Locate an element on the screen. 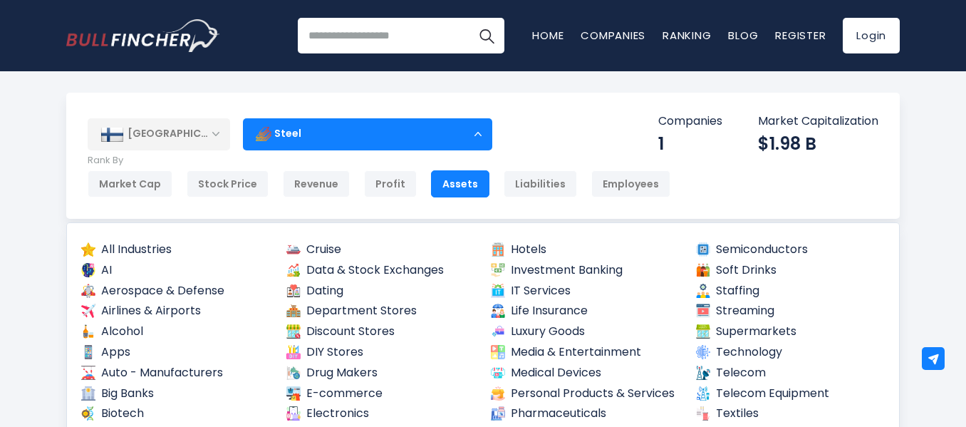  a: DIY Stores is located at coordinates (381, 352).